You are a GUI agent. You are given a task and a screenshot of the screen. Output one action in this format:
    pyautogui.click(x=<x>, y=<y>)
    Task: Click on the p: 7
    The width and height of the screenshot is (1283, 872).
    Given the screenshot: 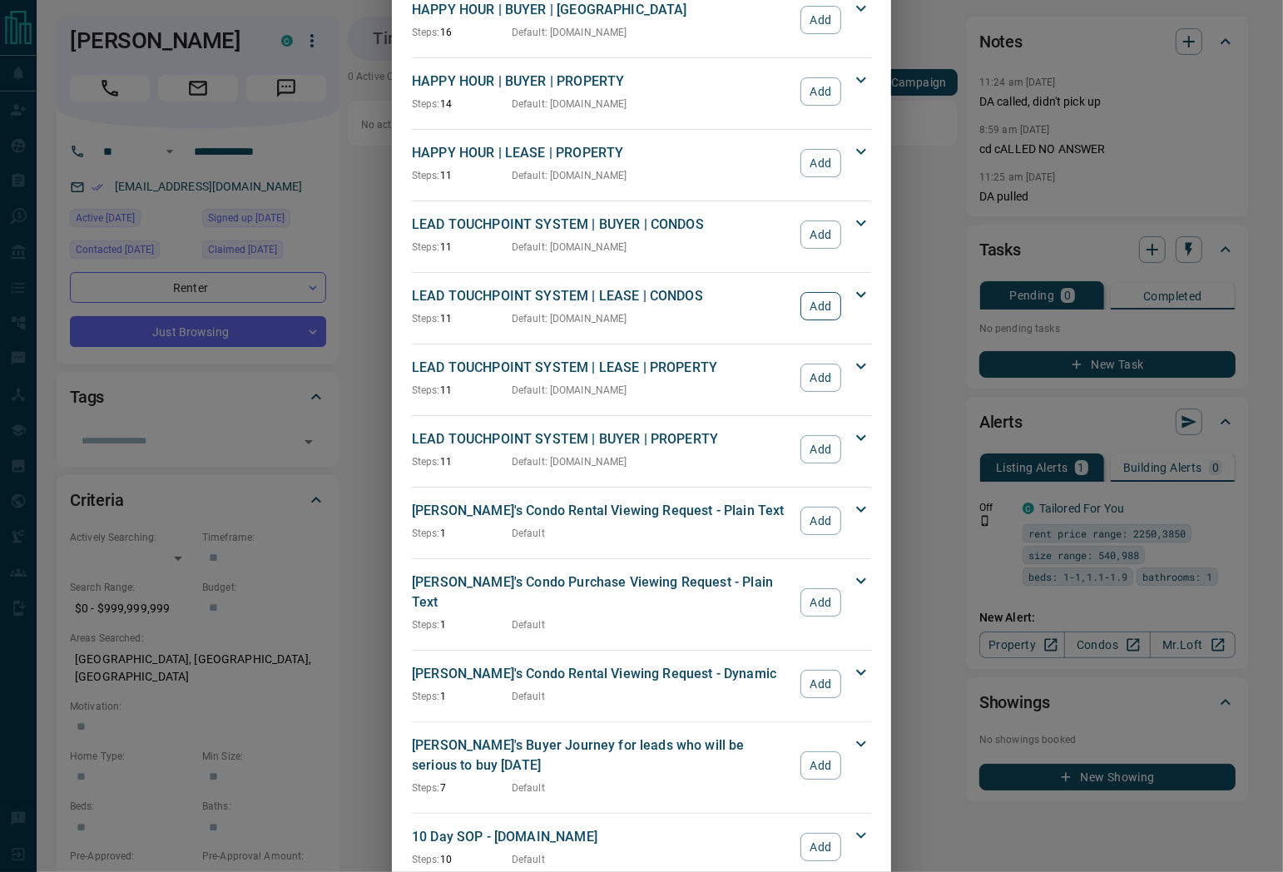 What is the action you would take?
    pyautogui.click(x=462, y=788)
    